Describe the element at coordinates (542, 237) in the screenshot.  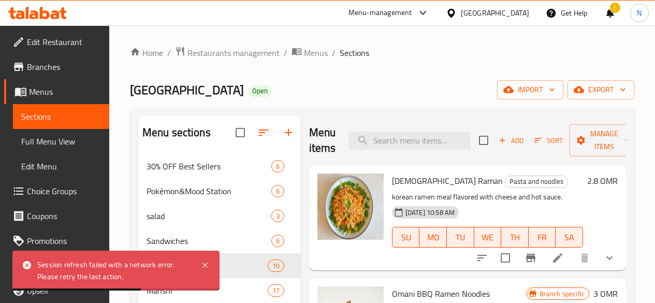
I see `button: FR` at that location.